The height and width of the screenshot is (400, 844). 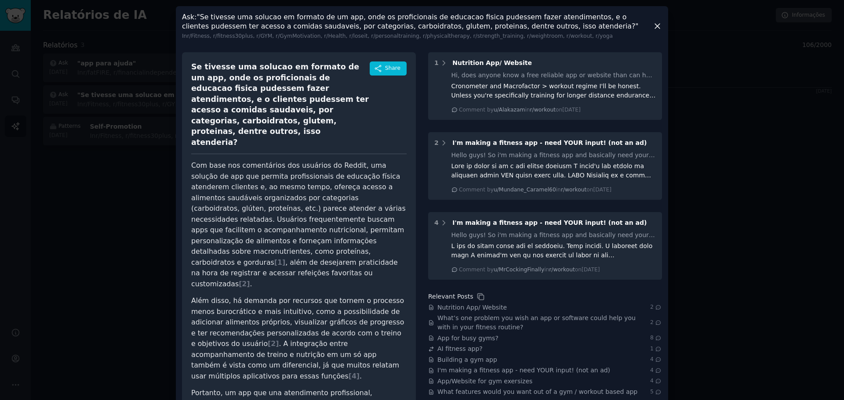 What do you see at coordinates (417, 36) in the screenshot?
I see `div: In r/Fitness, r/fitness30plus, r/GYM, r/GymMotivation, r/Health, r/loseit, r/personaltraining, r/...` at bounding box center [417, 36].